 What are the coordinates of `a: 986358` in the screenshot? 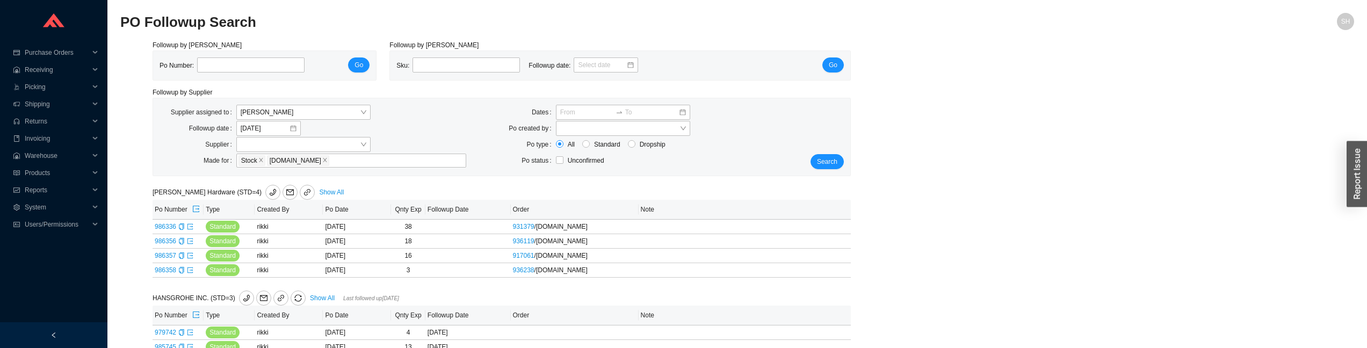 It's located at (165, 270).